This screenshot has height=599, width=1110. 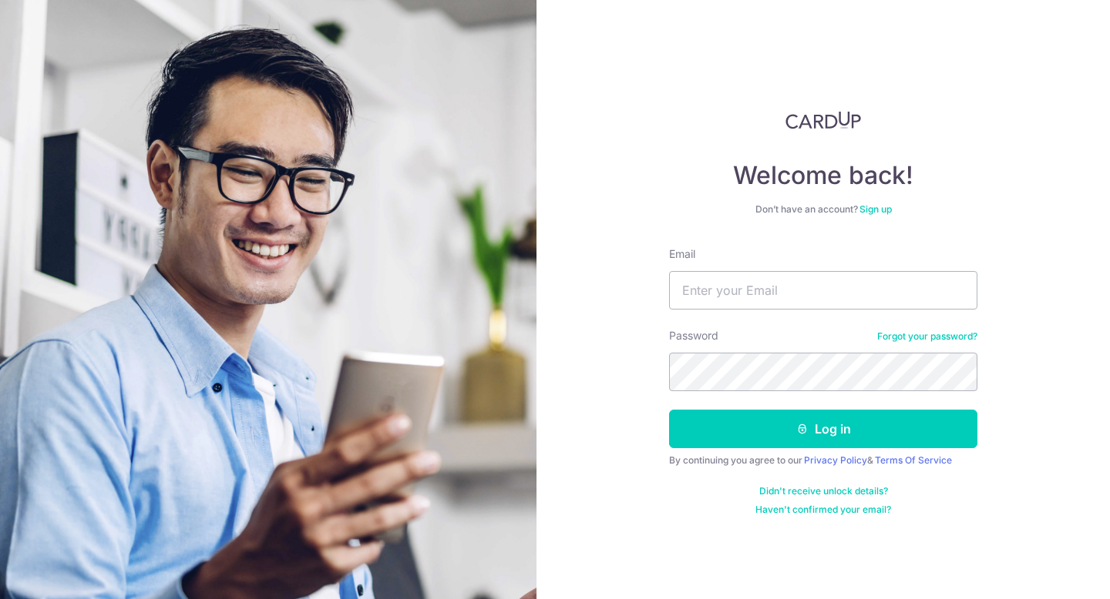 I want to click on button: Log in, so click(x=823, y=429).